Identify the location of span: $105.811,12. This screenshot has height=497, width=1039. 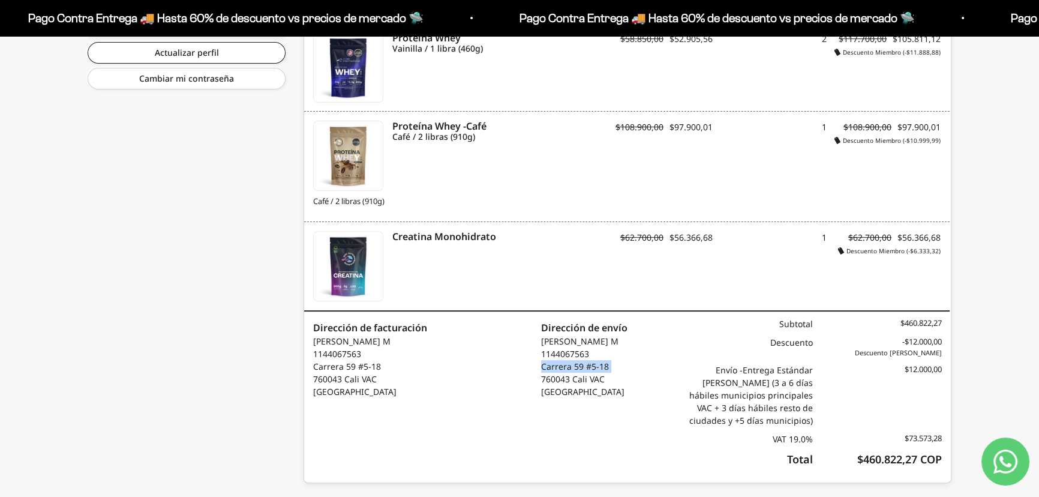
(917, 38).